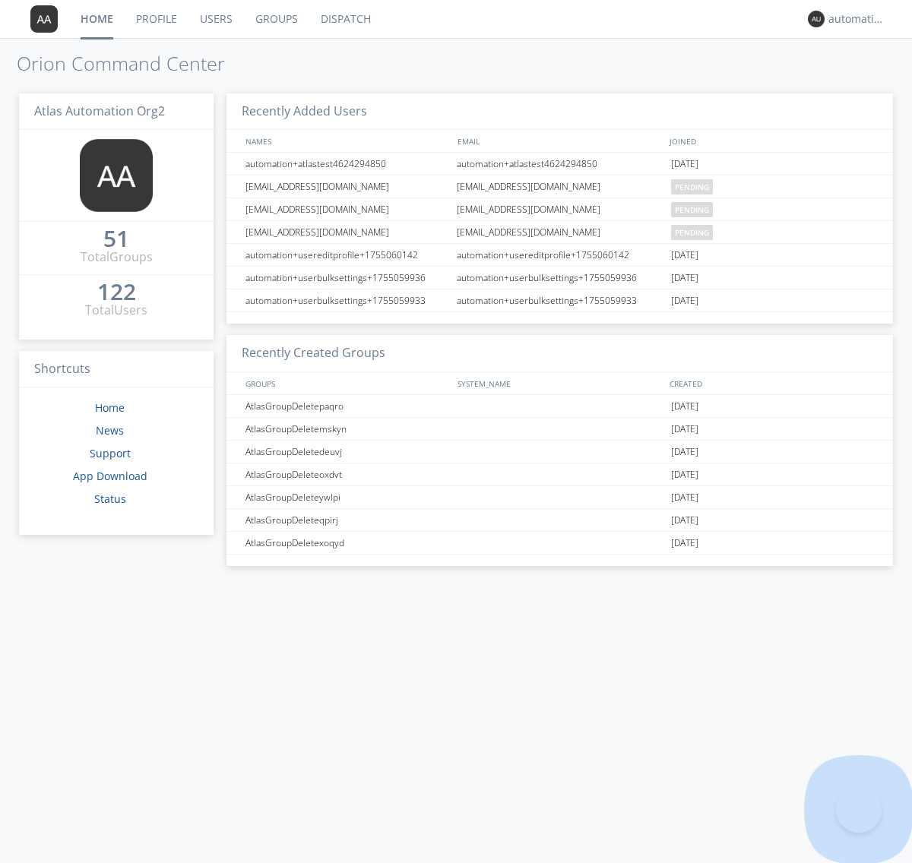  Describe the element at coordinates (559, 353) in the screenshot. I see `h3: Recently Created Groups` at that location.